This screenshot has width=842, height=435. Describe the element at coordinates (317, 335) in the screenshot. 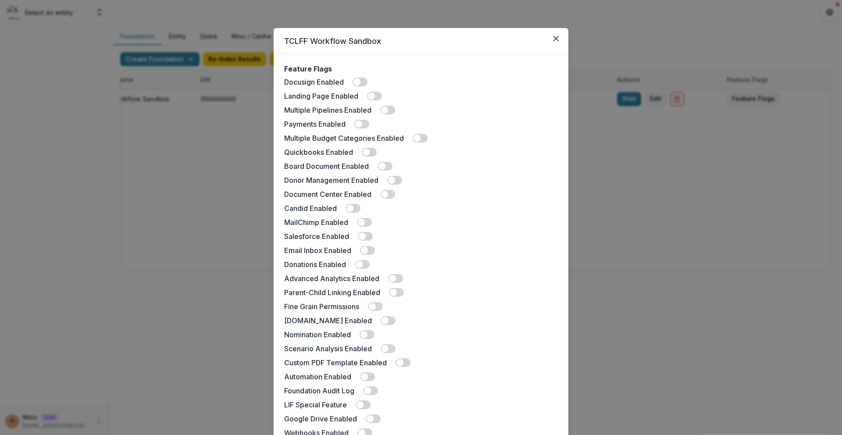

I see `label: Nomination Enabled` at that location.